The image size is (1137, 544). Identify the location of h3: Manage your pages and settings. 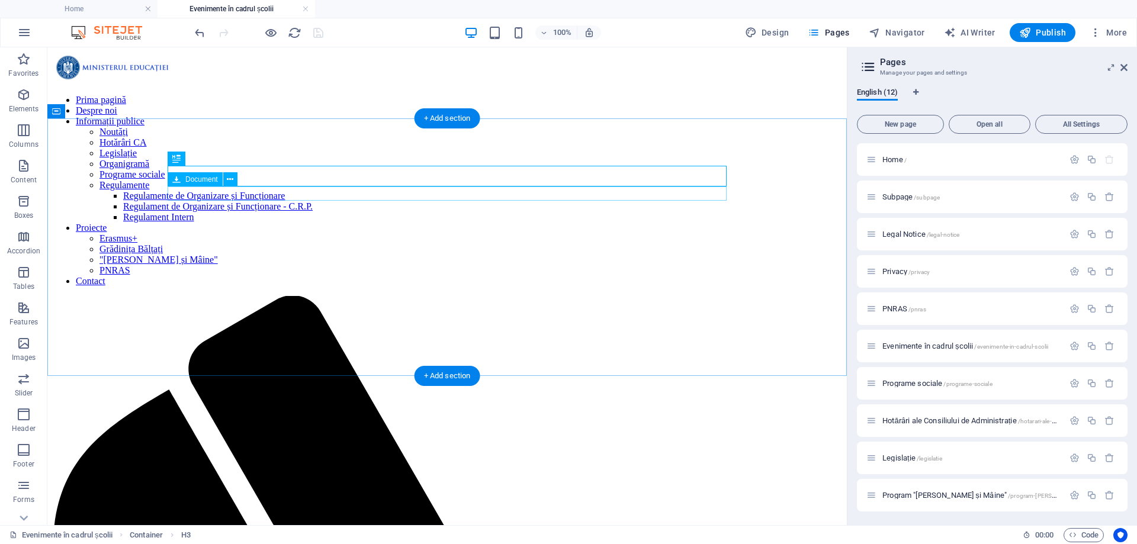
(992, 73).